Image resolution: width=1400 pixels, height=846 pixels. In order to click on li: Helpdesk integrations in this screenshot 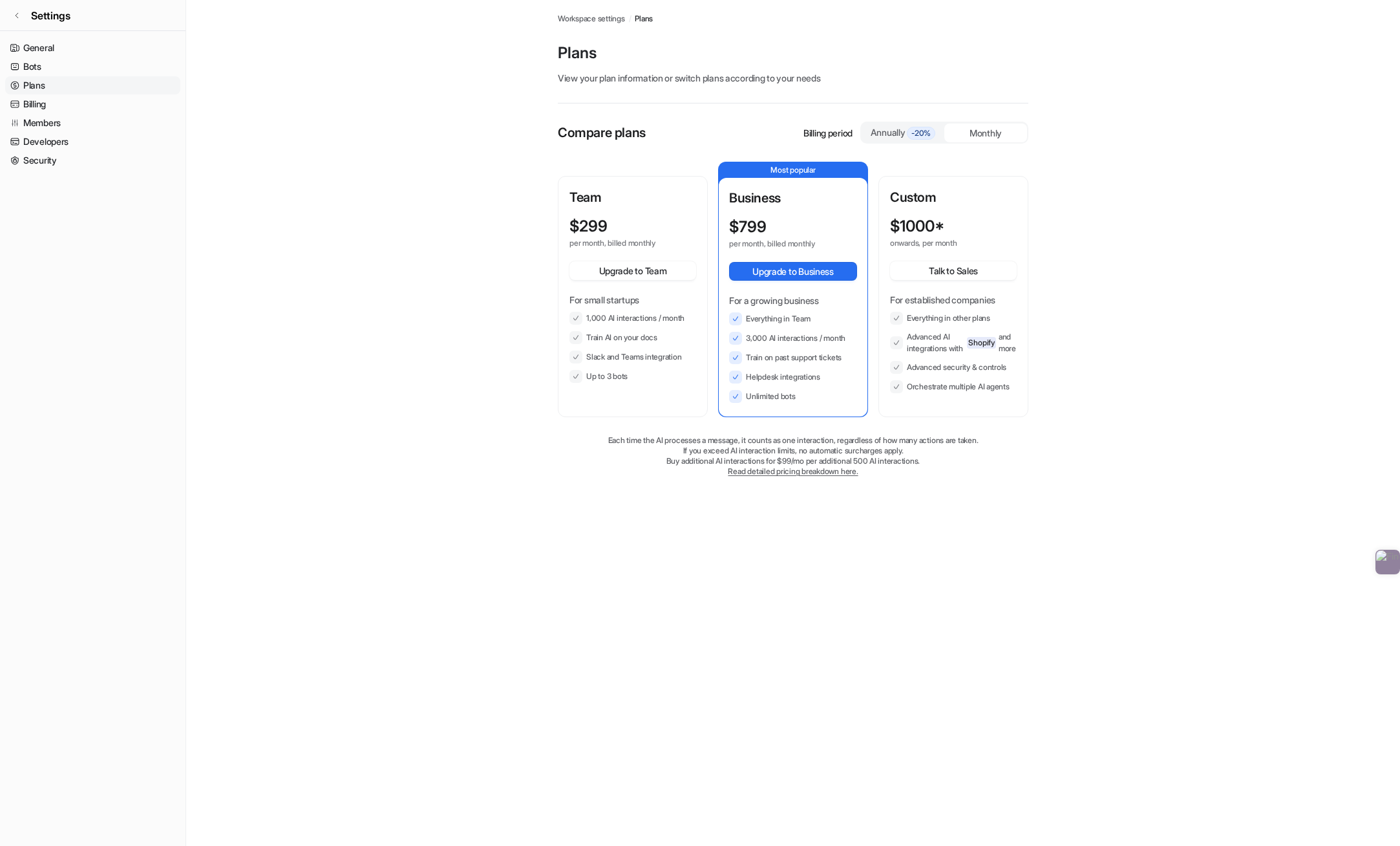, I will do `click(793, 377)`.